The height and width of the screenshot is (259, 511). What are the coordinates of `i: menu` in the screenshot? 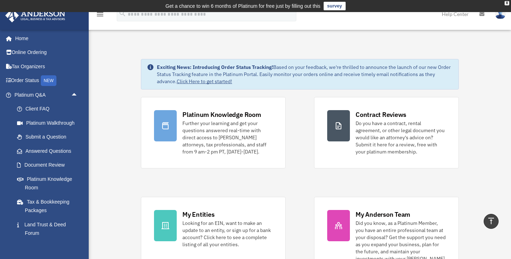 It's located at (100, 14).